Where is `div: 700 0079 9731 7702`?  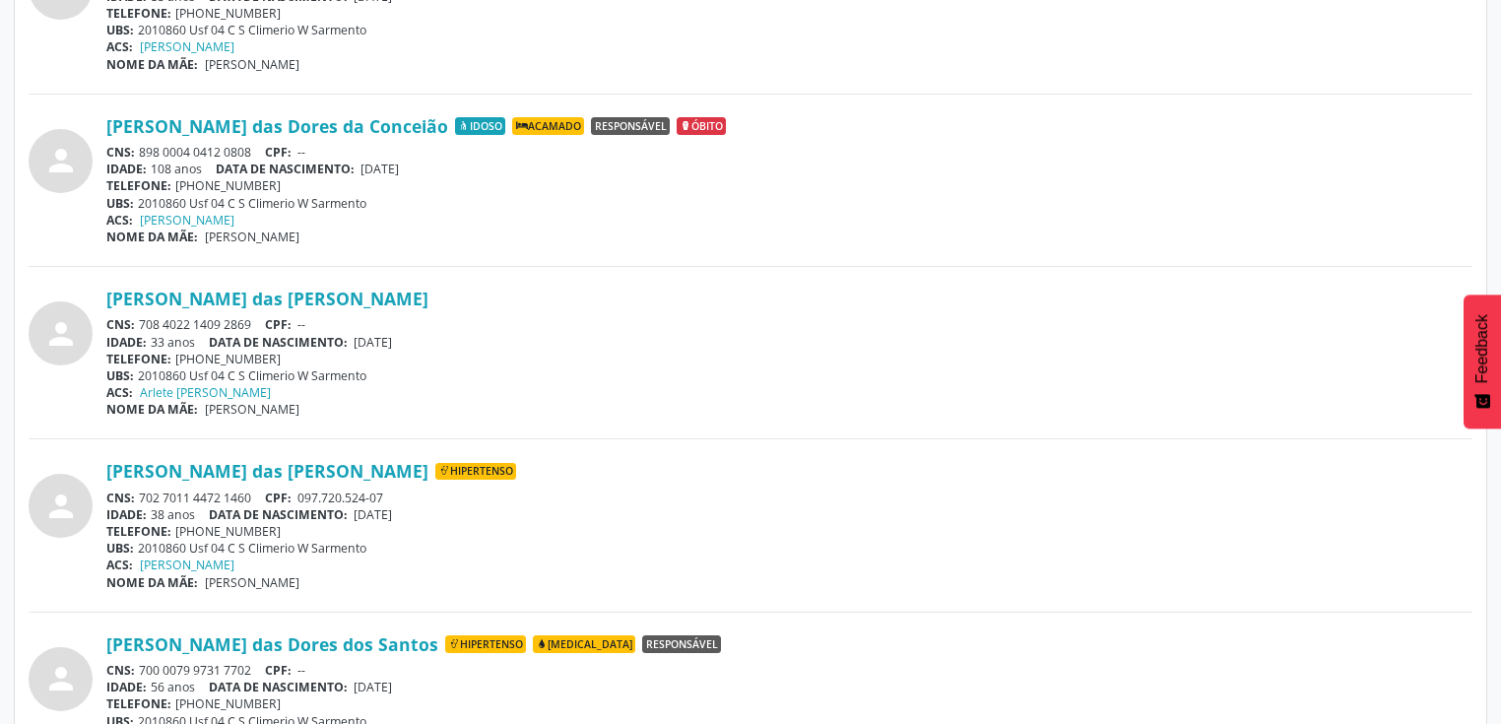 div: 700 0079 9731 7702 is located at coordinates (789, 670).